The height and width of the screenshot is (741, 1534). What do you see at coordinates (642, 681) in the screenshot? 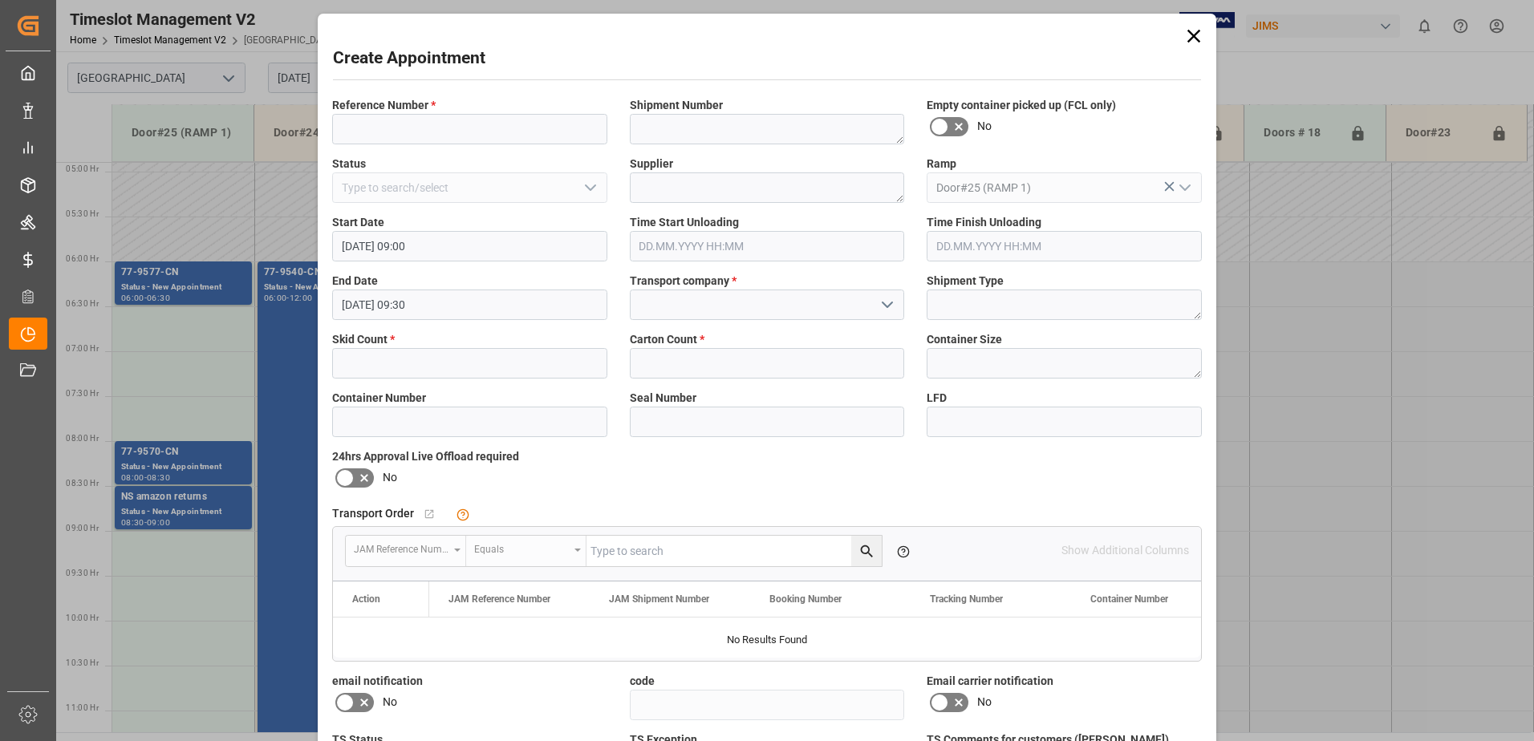
I see `span: code` at bounding box center [642, 681].